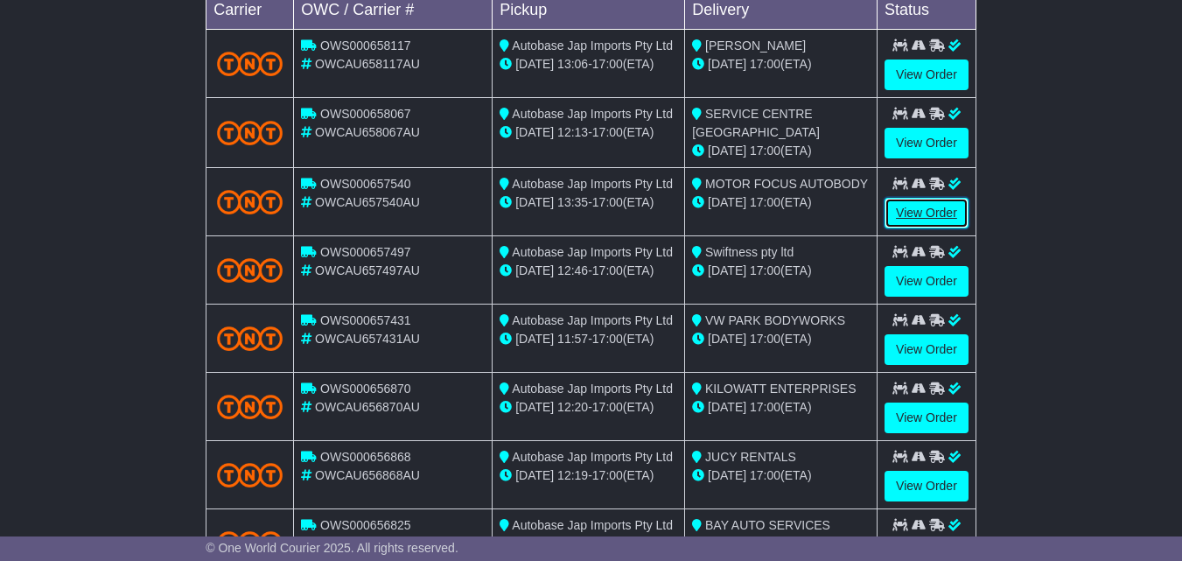 The width and height of the screenshot is (1182, 561). Describe the element at coordinates (775, 320) in the screenshot. I see `span: VW PARK BODYWORKS` at that location.